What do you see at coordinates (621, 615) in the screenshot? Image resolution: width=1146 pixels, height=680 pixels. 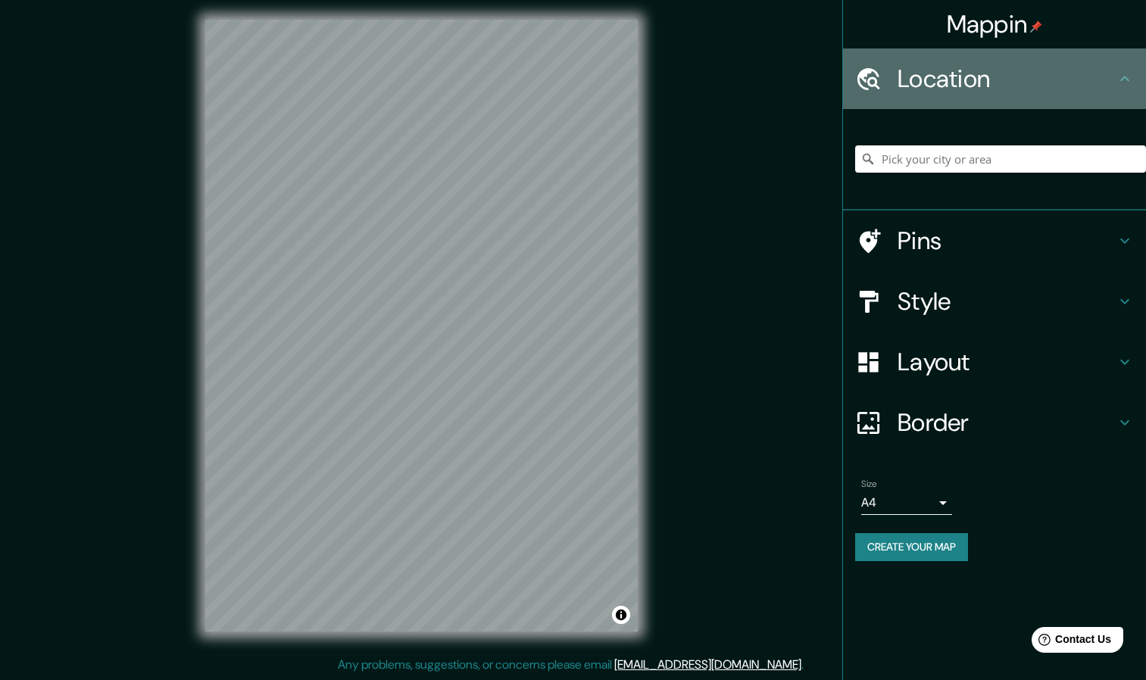 I see `button: Toggle attribution` at bounding box center [621, 615].